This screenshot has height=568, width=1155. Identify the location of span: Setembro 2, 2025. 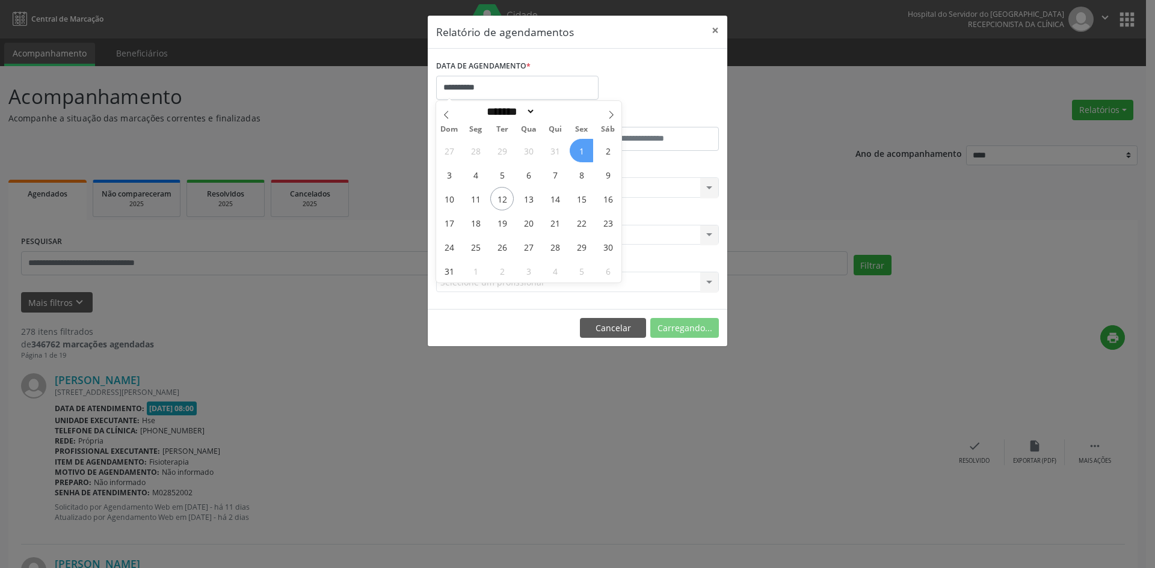
(502, 271).